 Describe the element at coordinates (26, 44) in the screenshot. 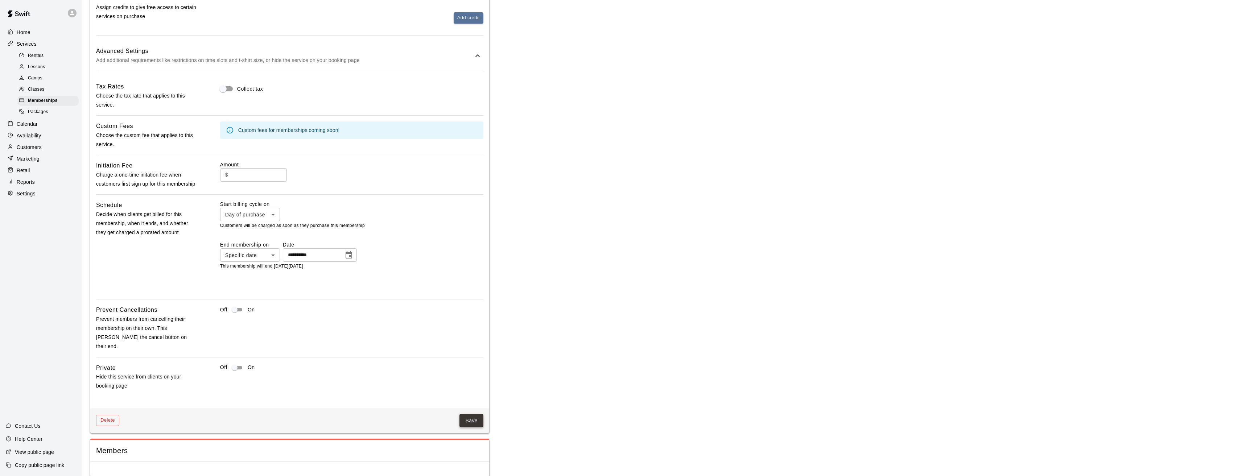

I see `p: Services` at that location.